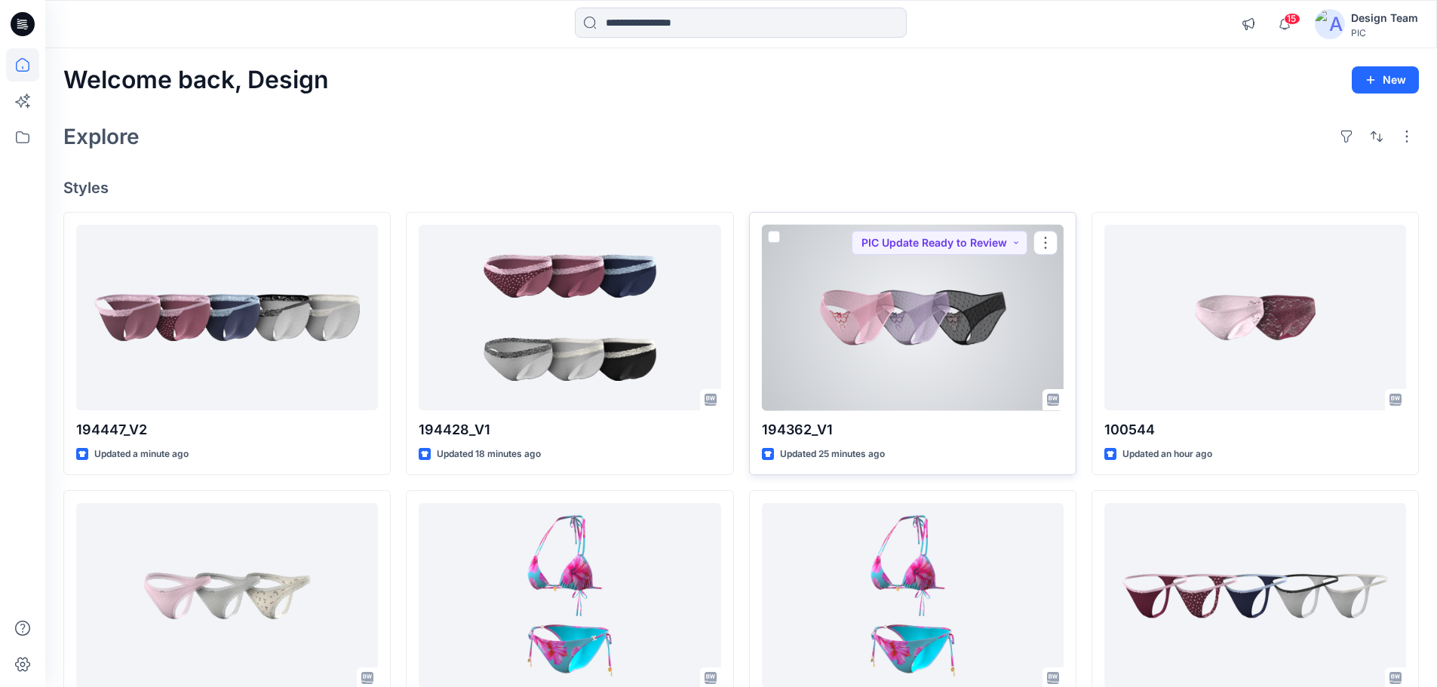 Image resolution: width=1437 pixels, height=687 pixels. Describe the element at coordinates (1385, 80) in the screenshot. I see `button: New` at that location.